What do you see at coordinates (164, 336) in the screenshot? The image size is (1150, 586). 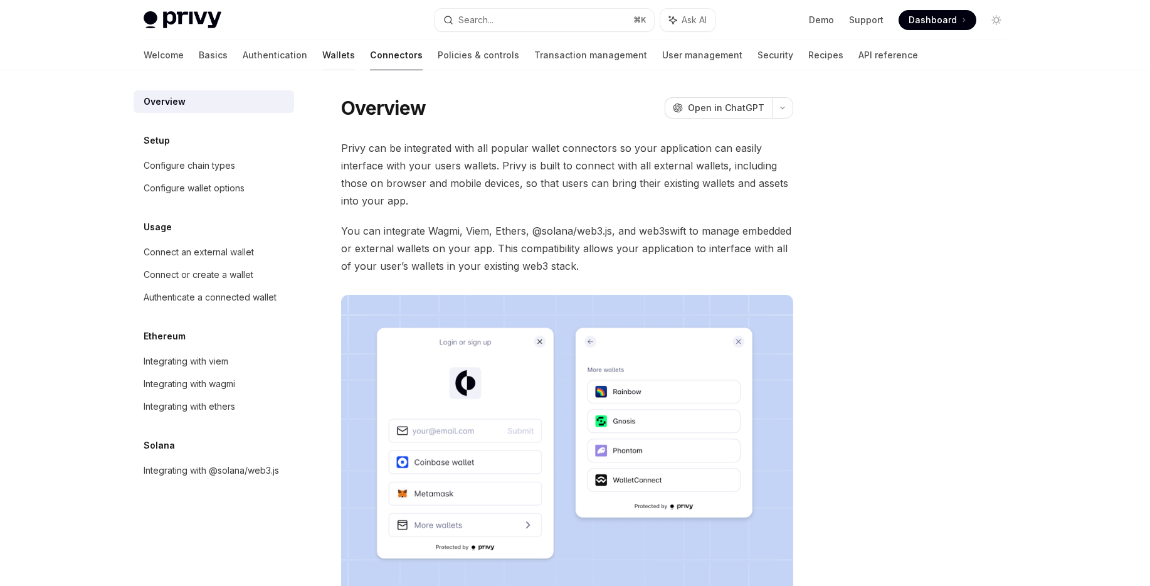 I see `h5: Ethereum` at bounding box center [164, 336].